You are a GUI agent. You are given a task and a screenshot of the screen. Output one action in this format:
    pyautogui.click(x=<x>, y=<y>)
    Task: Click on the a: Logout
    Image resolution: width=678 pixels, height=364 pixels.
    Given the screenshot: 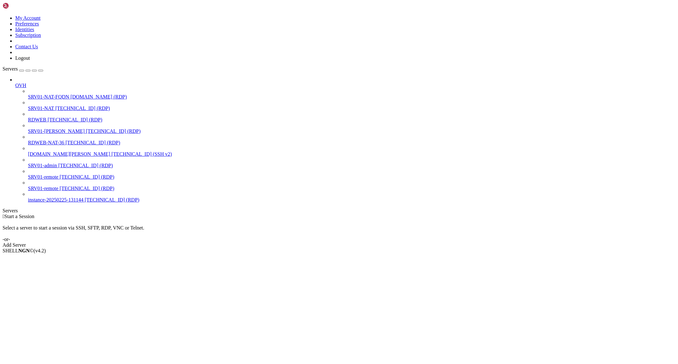 What is the action you would take?
    pyautogui.click(x=23, y=58)
    